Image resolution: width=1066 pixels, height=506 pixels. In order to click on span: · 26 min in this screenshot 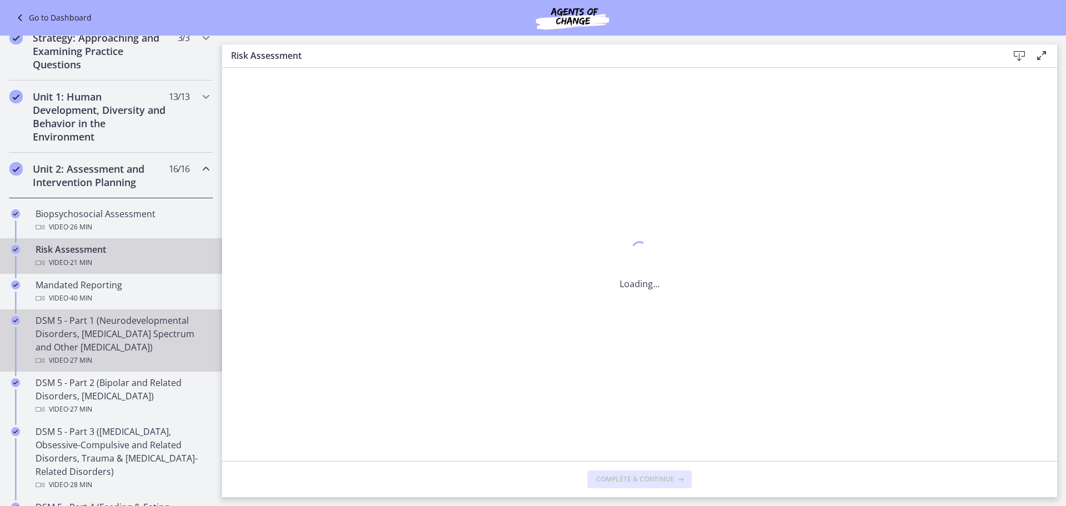, I will do `click(80, 227)`.